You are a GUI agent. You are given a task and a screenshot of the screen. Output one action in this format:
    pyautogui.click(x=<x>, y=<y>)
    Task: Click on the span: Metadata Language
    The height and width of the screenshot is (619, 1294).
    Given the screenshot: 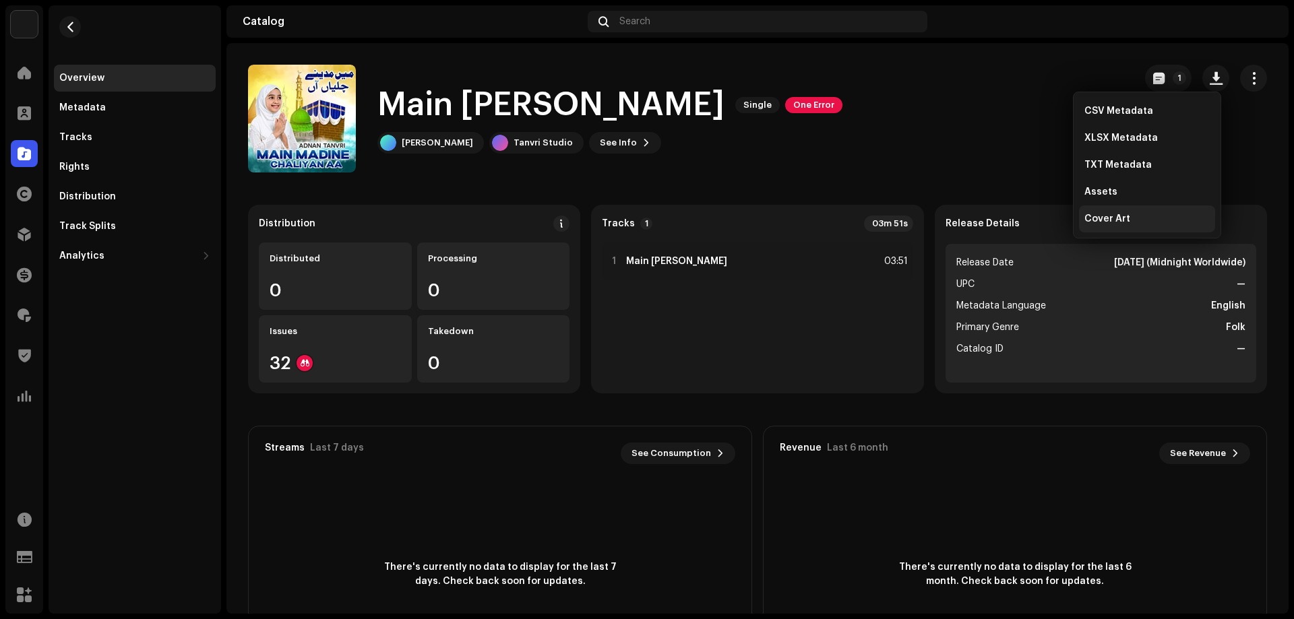 What is the action you would take?
    pyautogui.click(x=1001, y=306)
    